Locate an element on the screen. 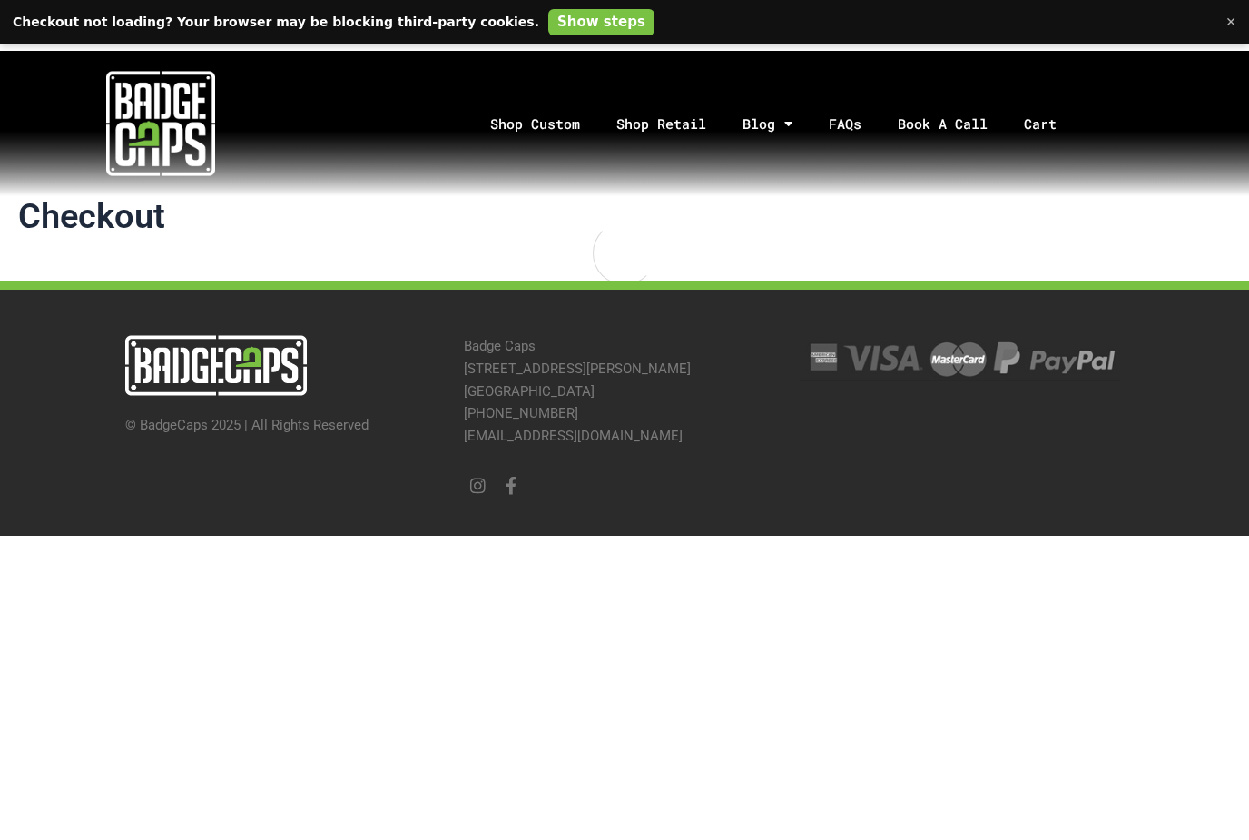 The height and width of the screenshot is (840, 1249). span: Dismiss is located at coordinates (1231, 22).